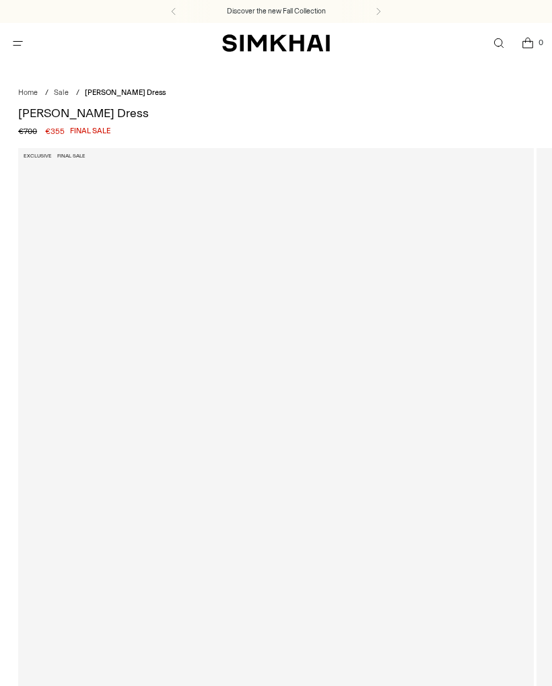 The width and height of the screenshot is (552, 686). Describe the element at coordinates (276, 11) in the screenshot. I see `h3: Discover the new Fall Collection` at that location.